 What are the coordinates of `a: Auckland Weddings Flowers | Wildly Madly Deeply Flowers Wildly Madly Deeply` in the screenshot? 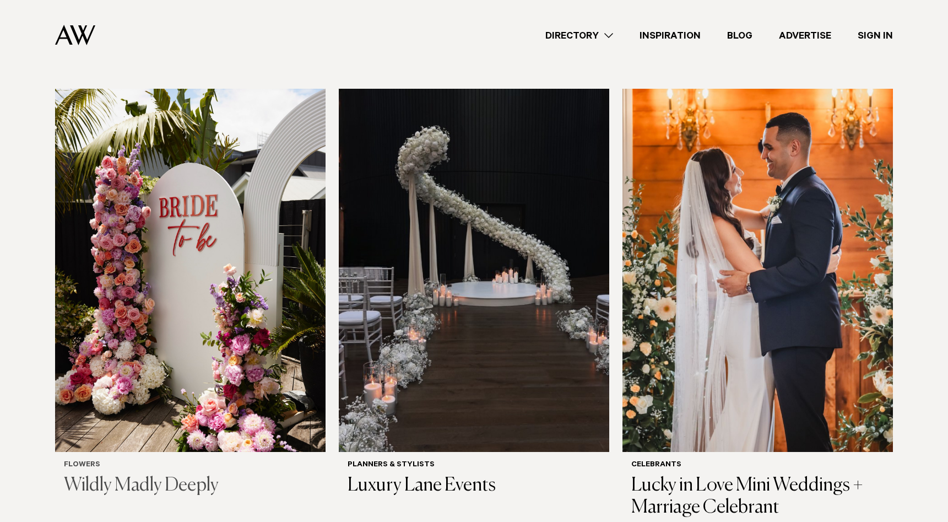 It's located at (190, 297).